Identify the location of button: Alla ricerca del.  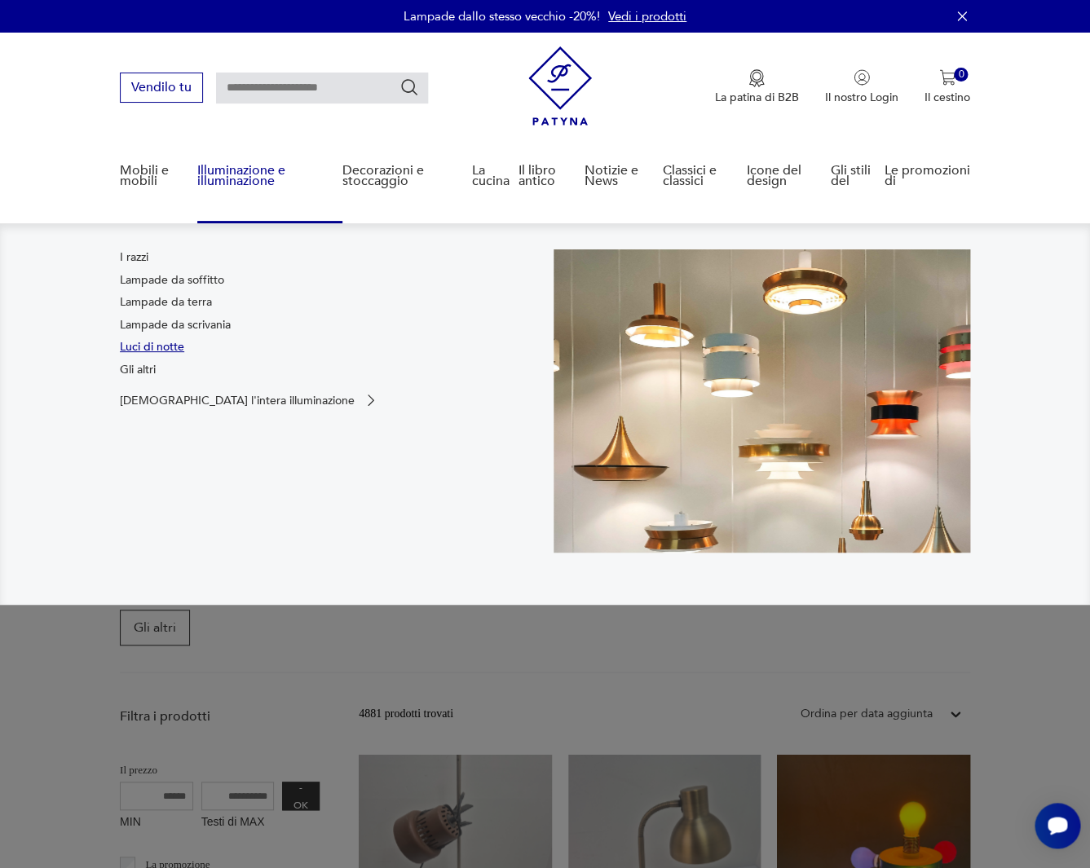
(409, 87).